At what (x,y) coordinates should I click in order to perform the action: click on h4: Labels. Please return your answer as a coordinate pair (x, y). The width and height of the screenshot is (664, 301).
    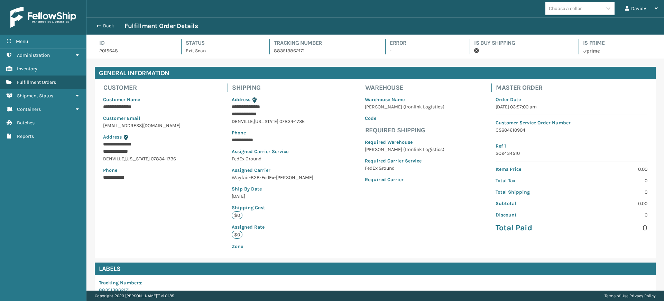
    Looking at the image, I should click on (375, 269).